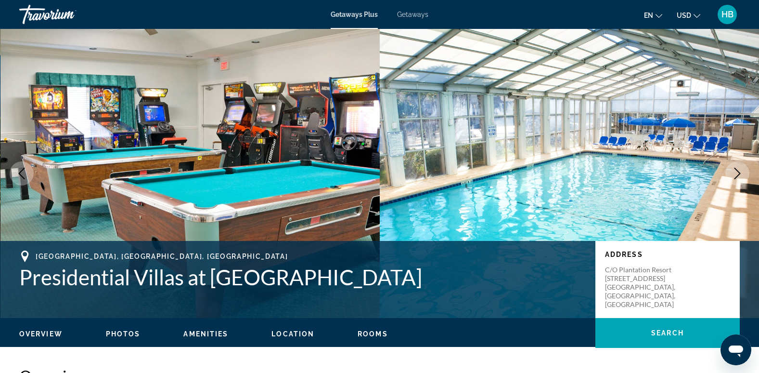 The width and height of the screenshot is (759, 373). What do you see at coordinates (67, 14) in the screenshot?
I see `a: Travorium` at bounding box center [67, 14].